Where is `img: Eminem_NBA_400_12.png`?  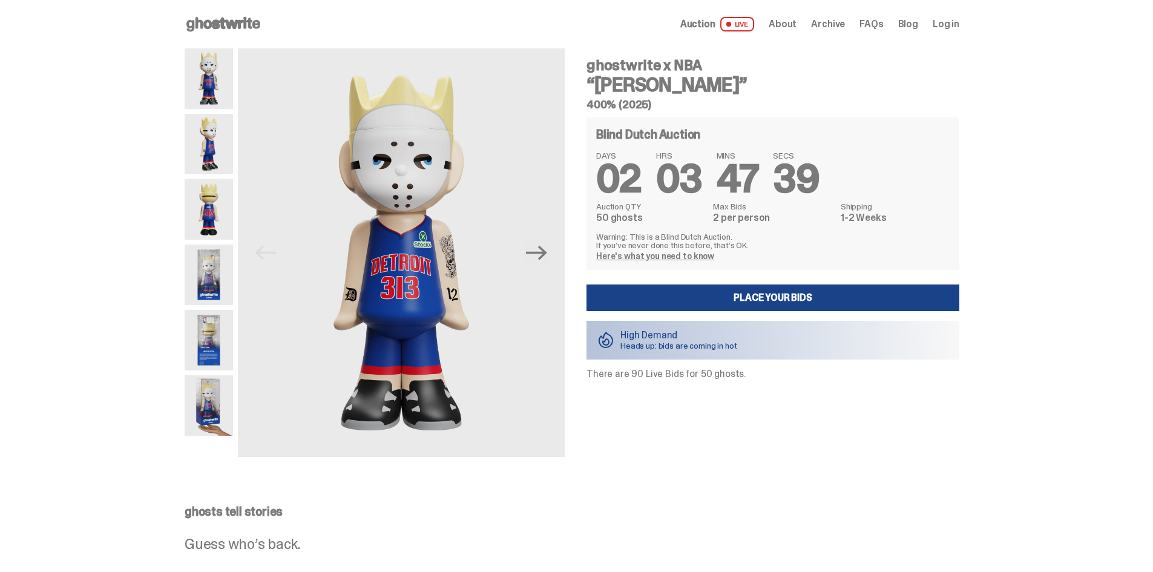 img: Eminem_NBA_400_12.png is located at coordinates (209, 275).